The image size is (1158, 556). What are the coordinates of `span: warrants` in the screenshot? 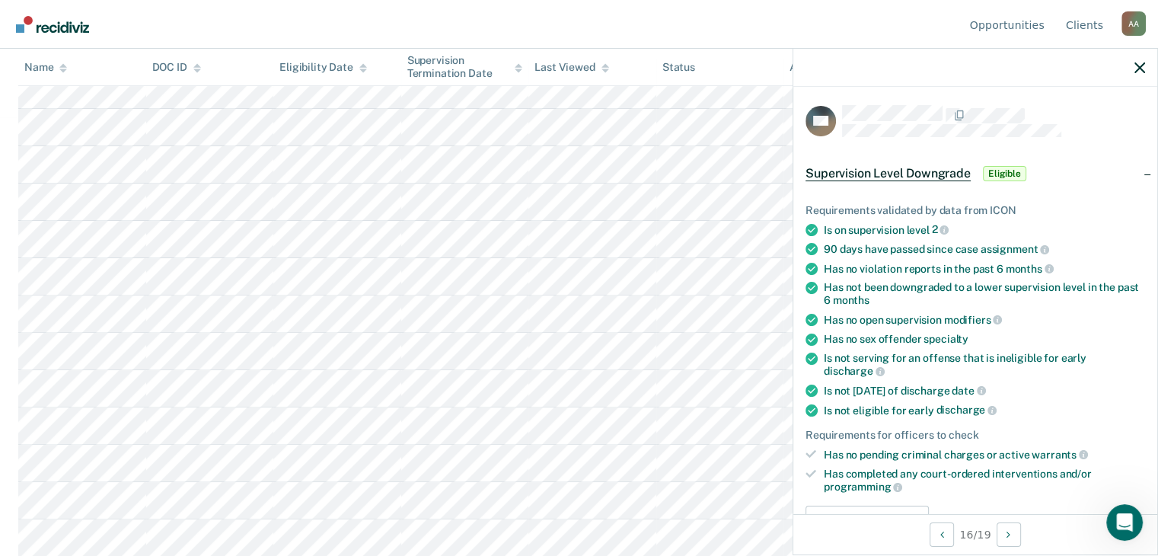 It's located at (1059, 454).